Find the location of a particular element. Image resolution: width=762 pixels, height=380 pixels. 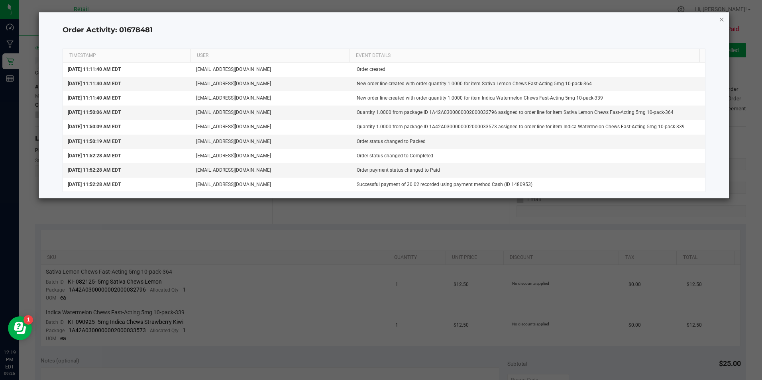

td: Order payment status changed to Paid is located at coordinates (529, 171).